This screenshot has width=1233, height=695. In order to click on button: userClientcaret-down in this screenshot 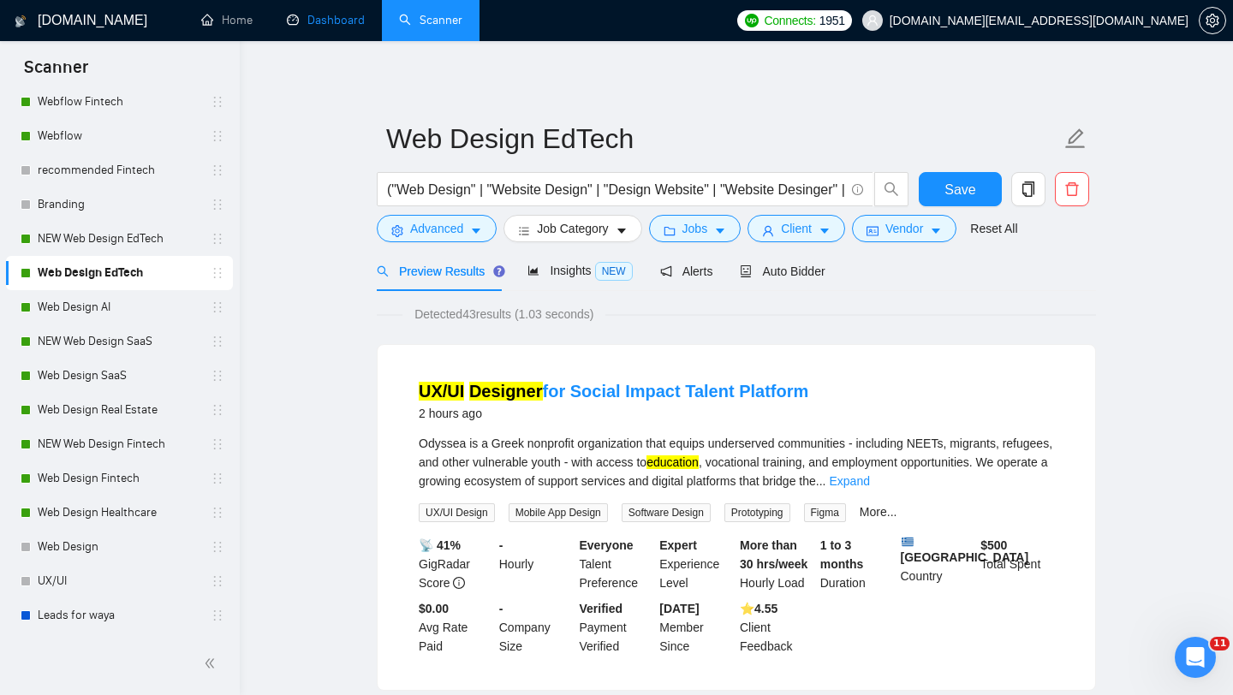, I will do `click(796, 229)`.